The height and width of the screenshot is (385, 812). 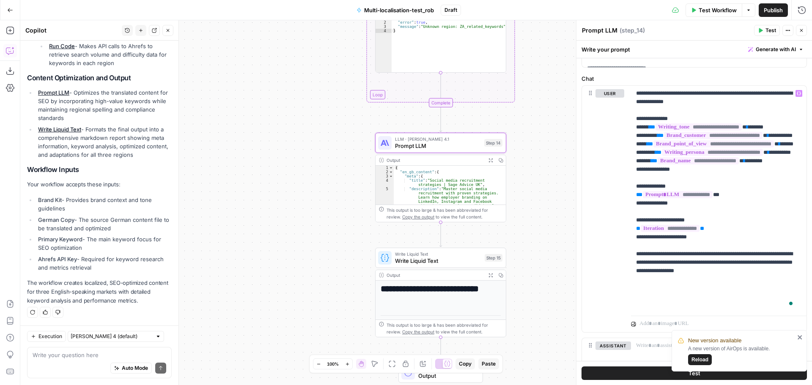 I want to click on div: Write your prompt, so click(x=694, y=49).